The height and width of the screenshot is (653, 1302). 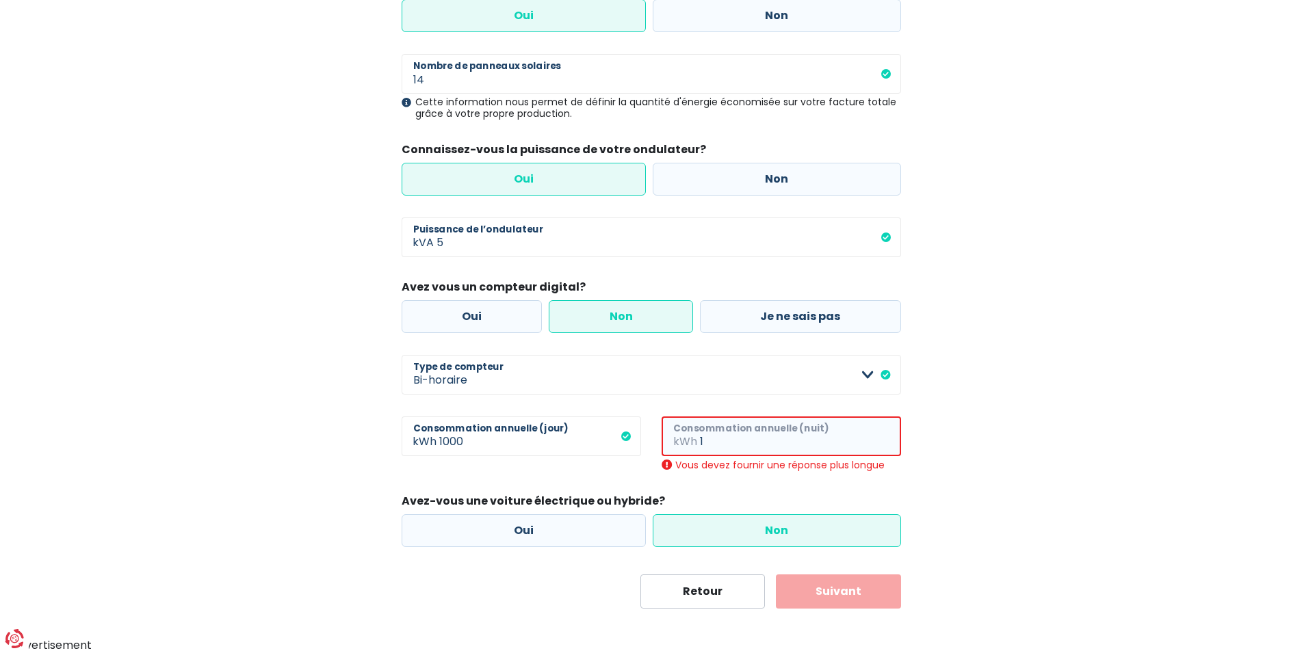 I want to click on div: Vous devez fournir une réponse plus longue, so click(x=781, y=465).